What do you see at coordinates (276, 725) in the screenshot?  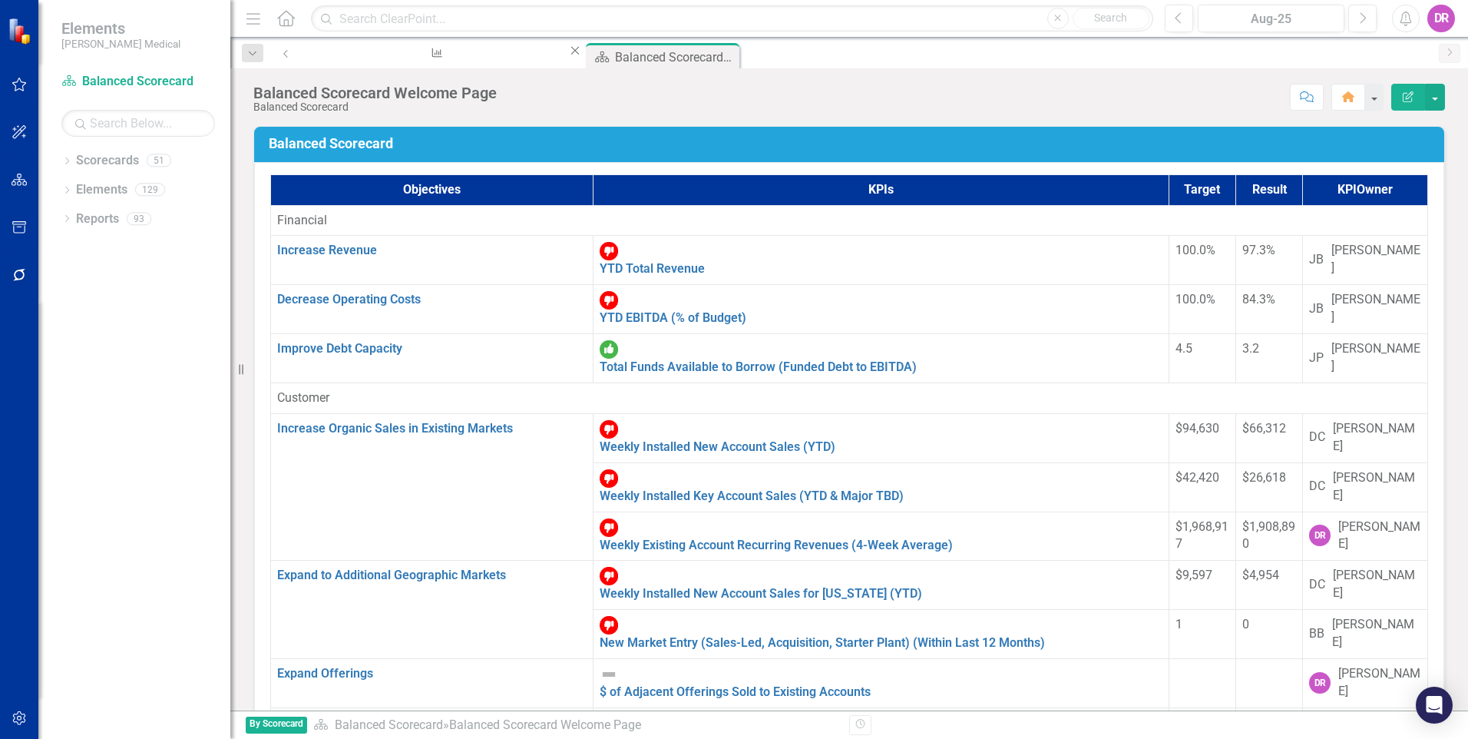 I see `span: By Scorecard` at bounding box center [276, 725].